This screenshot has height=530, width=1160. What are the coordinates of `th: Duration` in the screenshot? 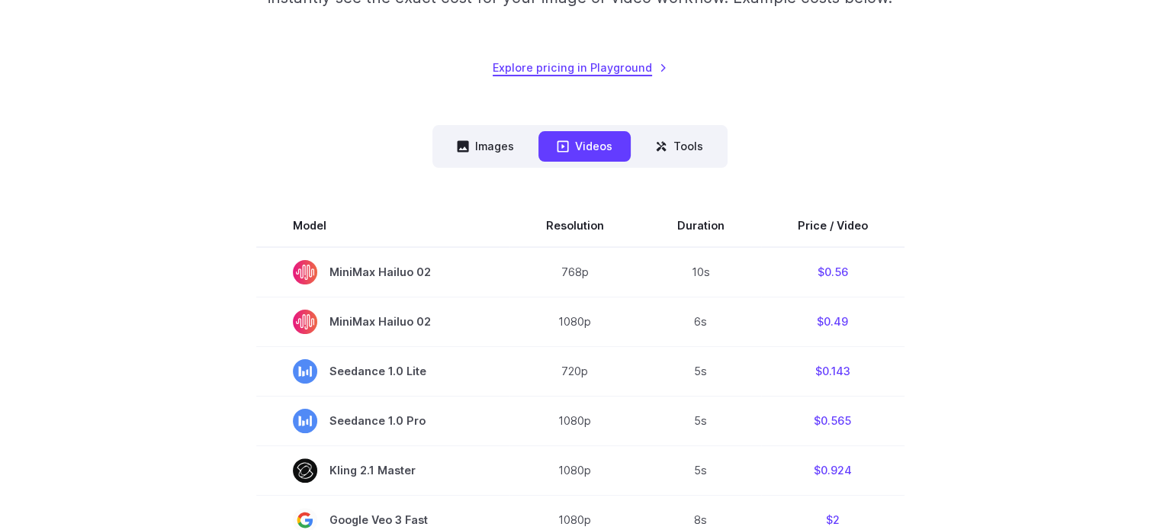 It's located at (701, 226).